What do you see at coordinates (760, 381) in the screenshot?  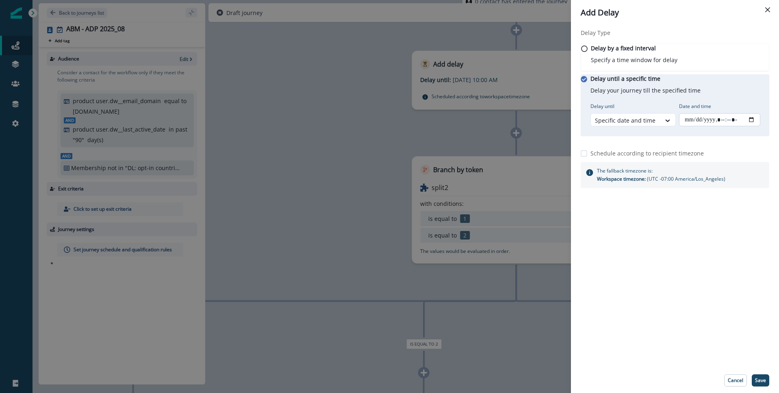 I see `button: Save` at bounding box center [760, 381].